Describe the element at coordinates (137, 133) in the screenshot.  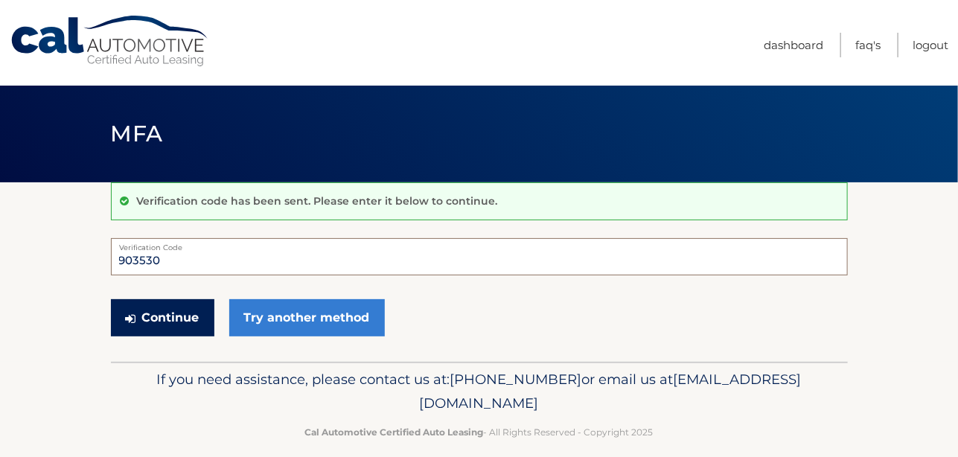
I see `span: MFA` at that location.